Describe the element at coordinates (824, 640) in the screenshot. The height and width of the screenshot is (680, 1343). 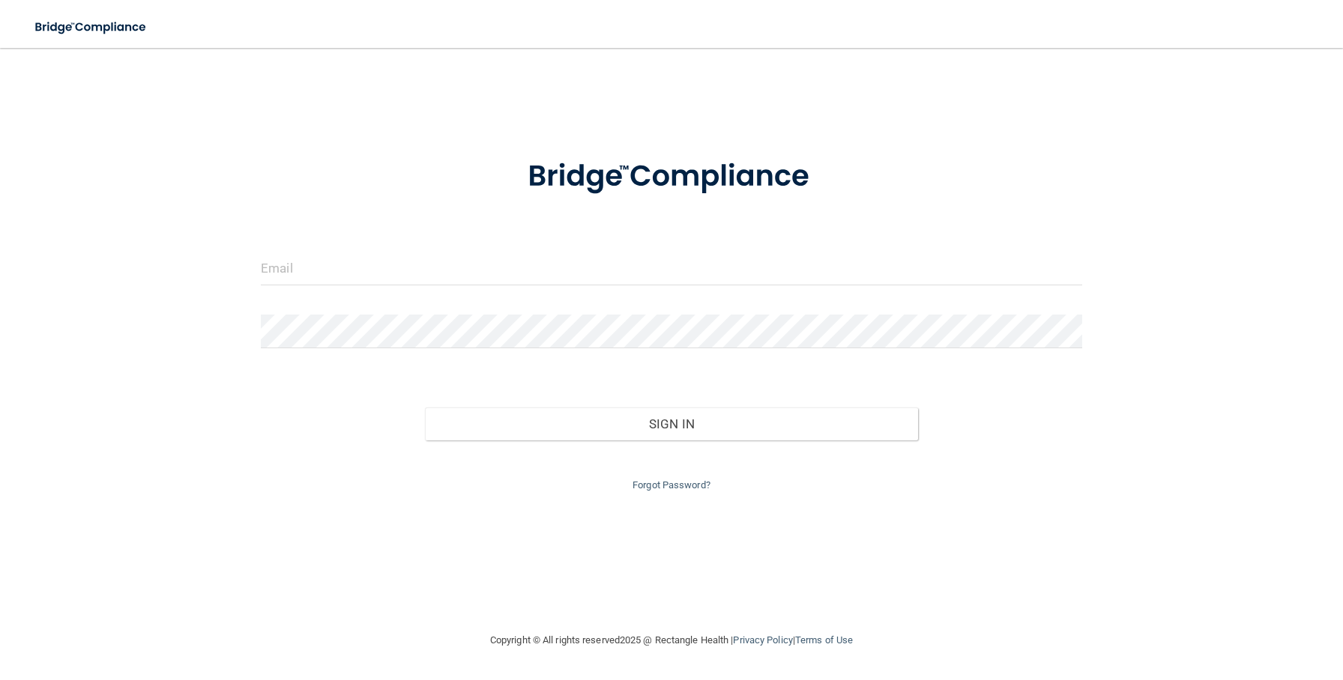
I see `a: Terms of Use` at that location.